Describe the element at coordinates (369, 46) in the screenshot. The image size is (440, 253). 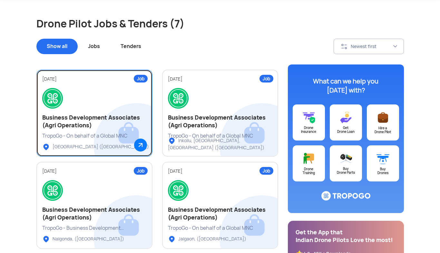
I see `button: Newest first` at that location.